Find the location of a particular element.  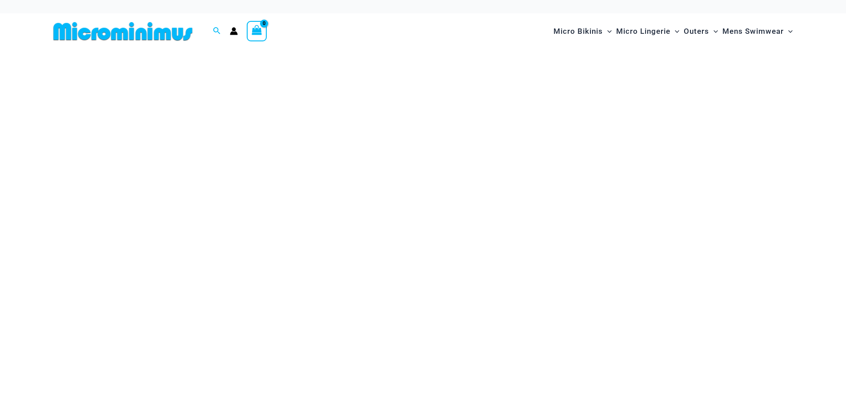

nav: Site Navigation is located at coordinates (673, 31).